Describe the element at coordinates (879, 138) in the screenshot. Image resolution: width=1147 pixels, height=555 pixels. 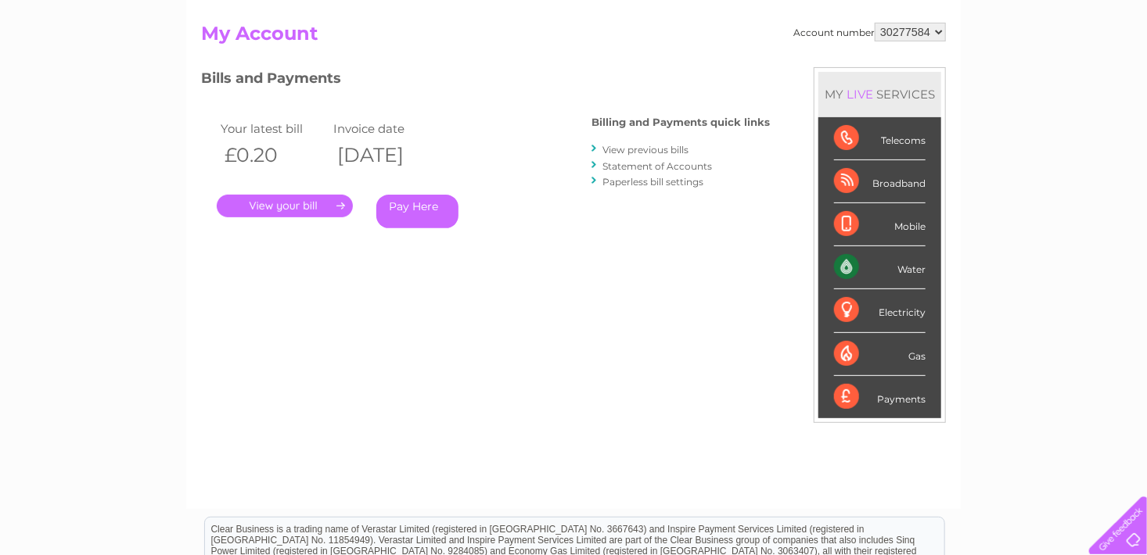
I see `div: Telecoms` at that location.